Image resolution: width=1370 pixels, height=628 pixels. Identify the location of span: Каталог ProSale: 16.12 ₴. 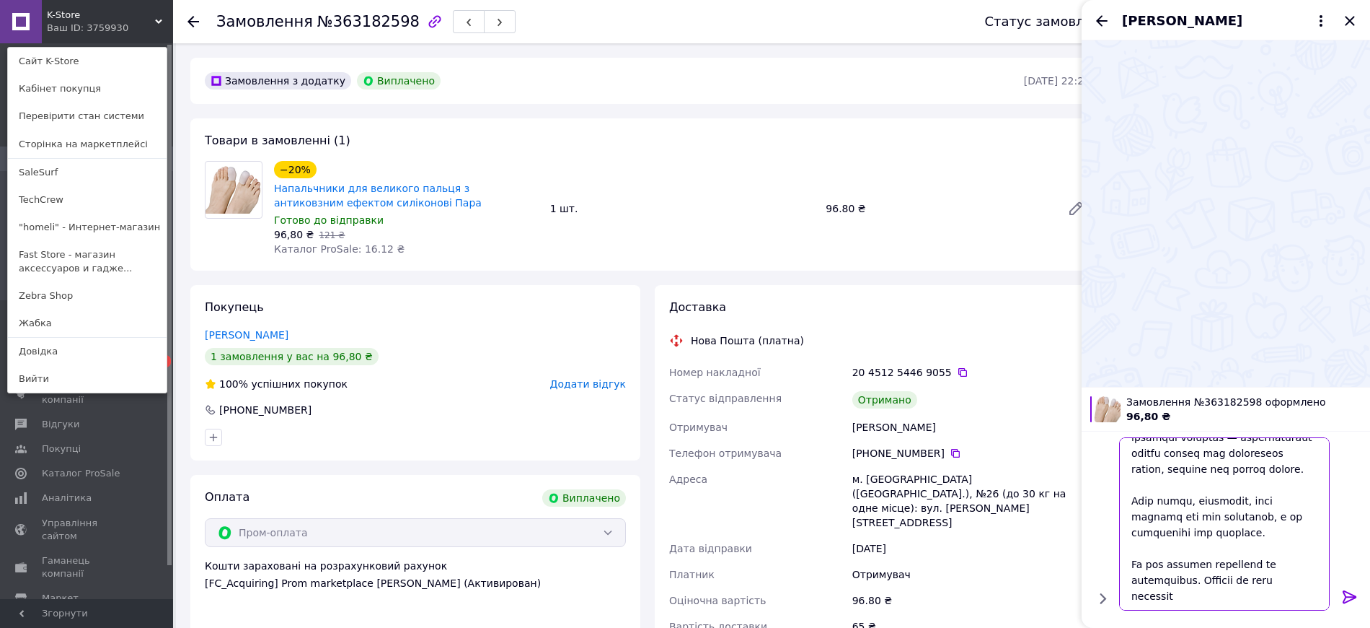
(339, 249).